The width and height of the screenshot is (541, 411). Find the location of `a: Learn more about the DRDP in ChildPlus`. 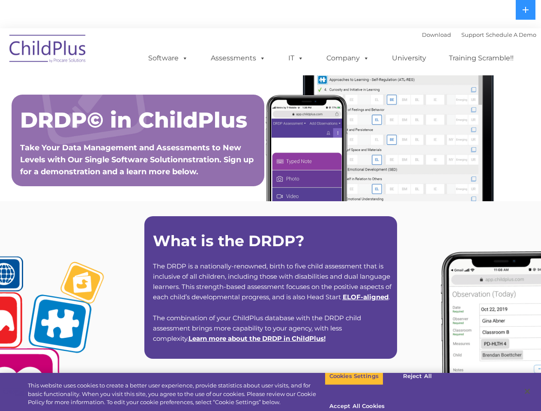

a: Learn more about the DRDP in ChildPlus is located at coordinates (256, 338).